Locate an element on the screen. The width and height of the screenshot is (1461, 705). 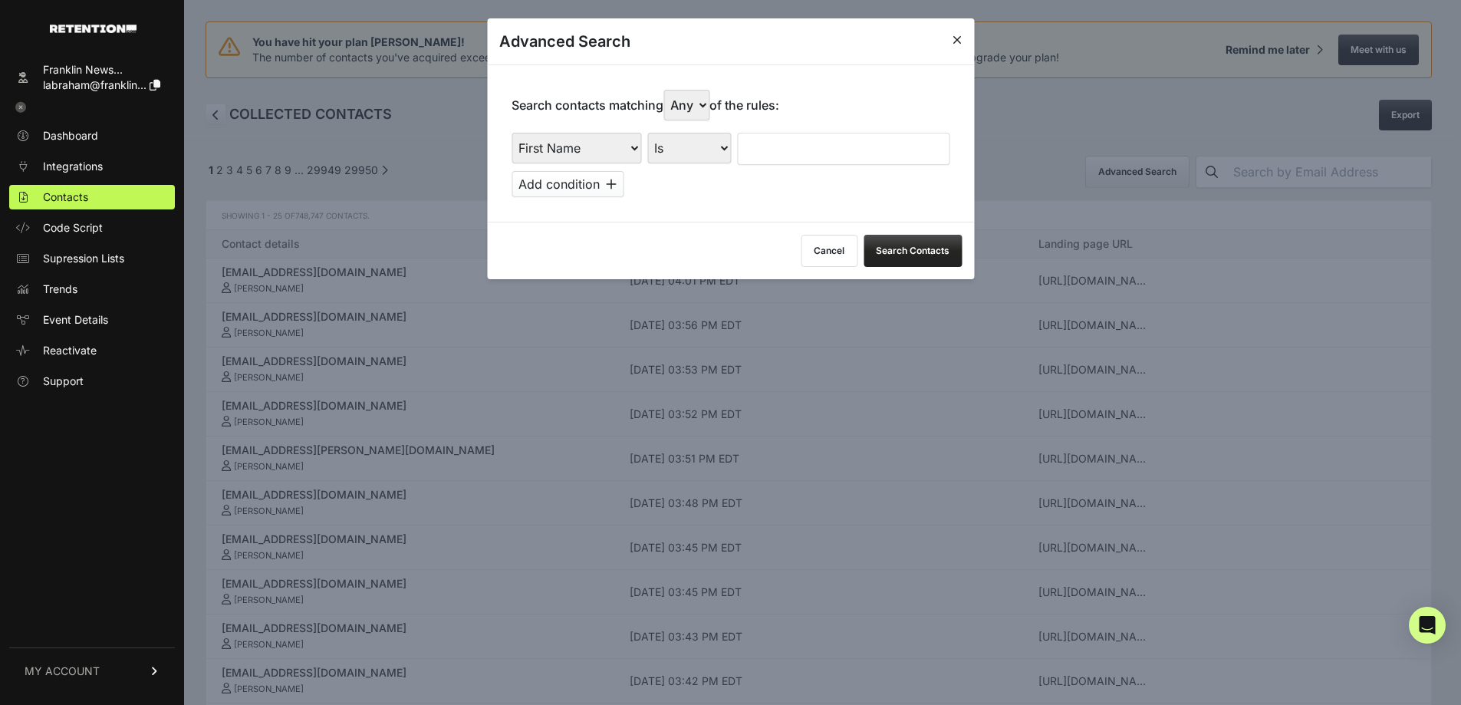
span: Dashboard is located at coordinates (71, 136).